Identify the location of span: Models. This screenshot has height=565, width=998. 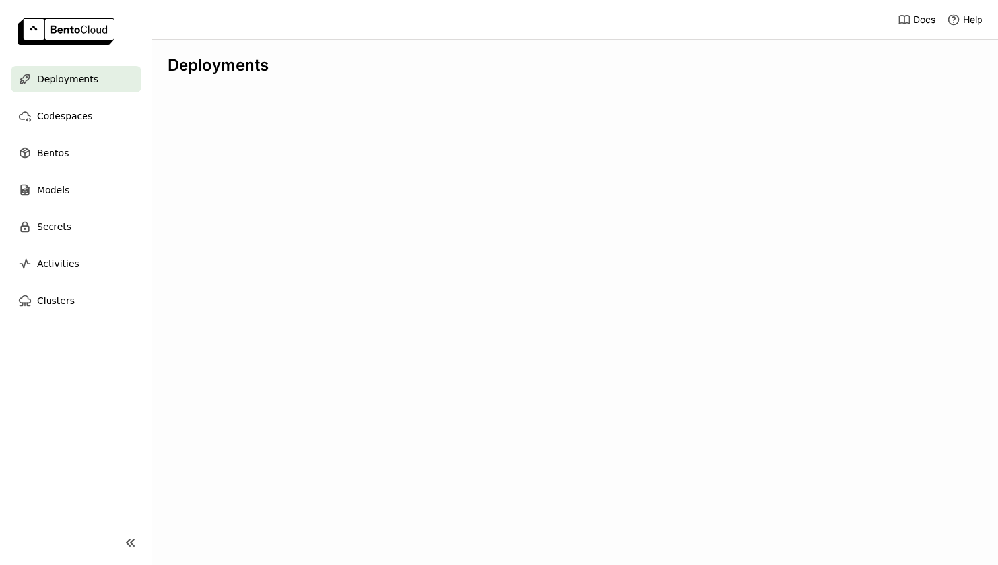
(53, 190).